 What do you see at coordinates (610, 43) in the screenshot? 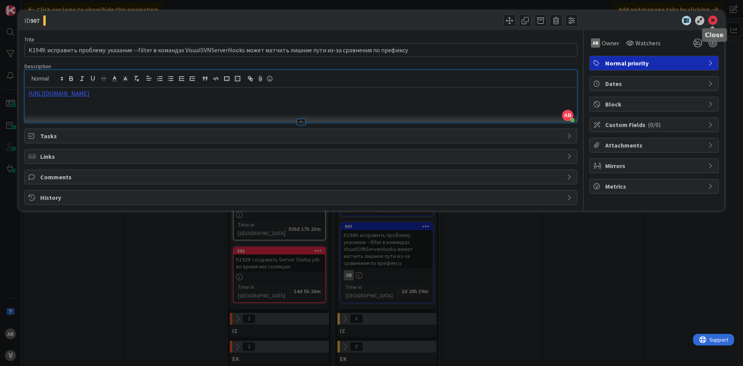
I see `span: Owner` at bounding box center [610, 43].